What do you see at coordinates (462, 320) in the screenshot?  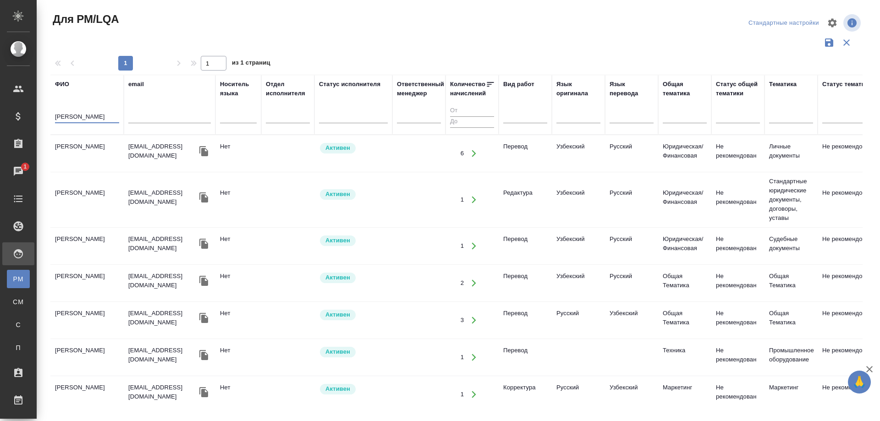 I see `div: 3` at bounding box center [462, 320].